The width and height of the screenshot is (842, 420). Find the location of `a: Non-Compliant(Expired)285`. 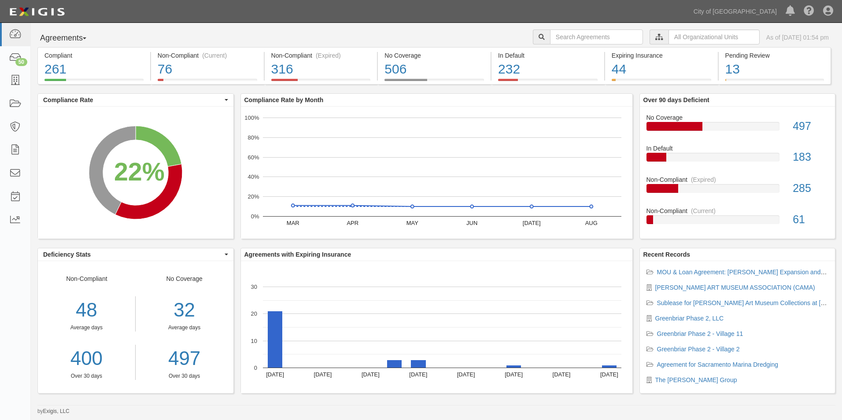

a: Non-Compliant(Expired)285 is located at coordinates (738, 191).